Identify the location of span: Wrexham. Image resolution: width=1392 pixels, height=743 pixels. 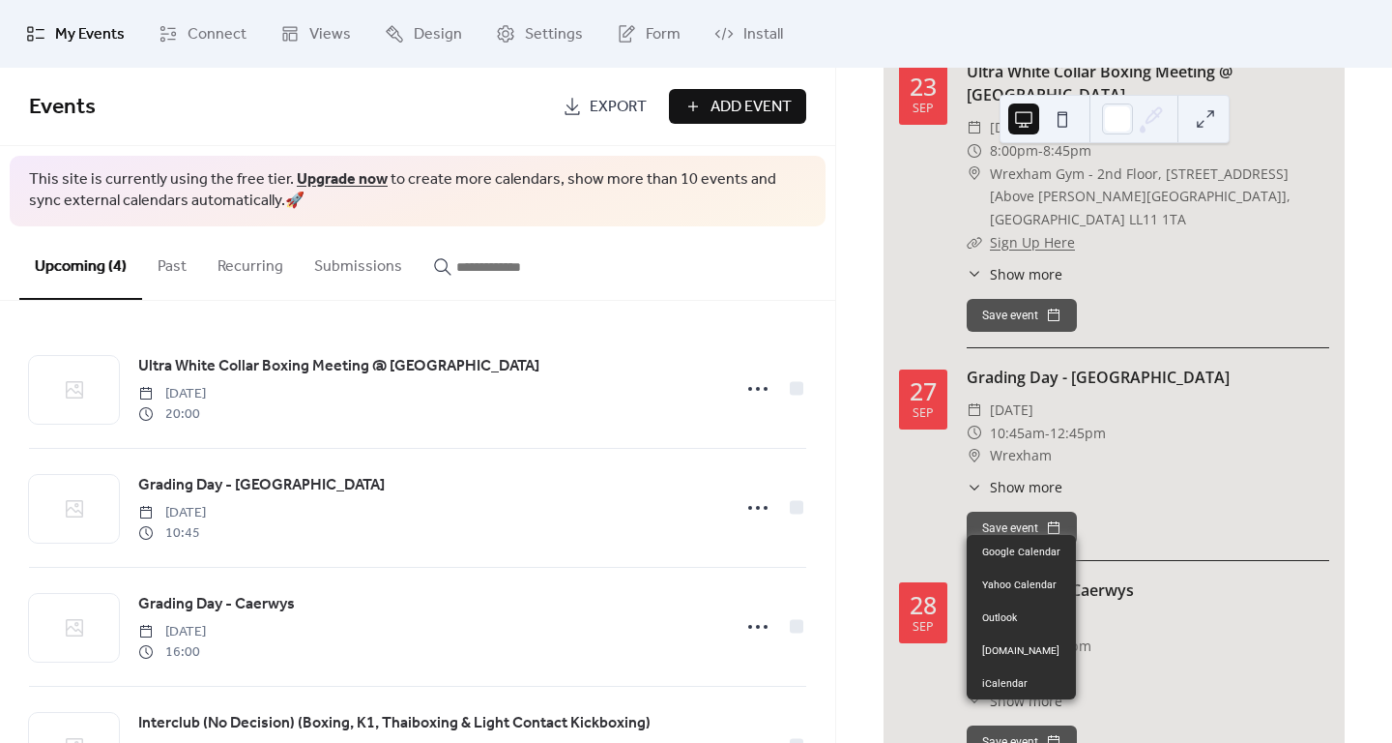
(1021, 455).